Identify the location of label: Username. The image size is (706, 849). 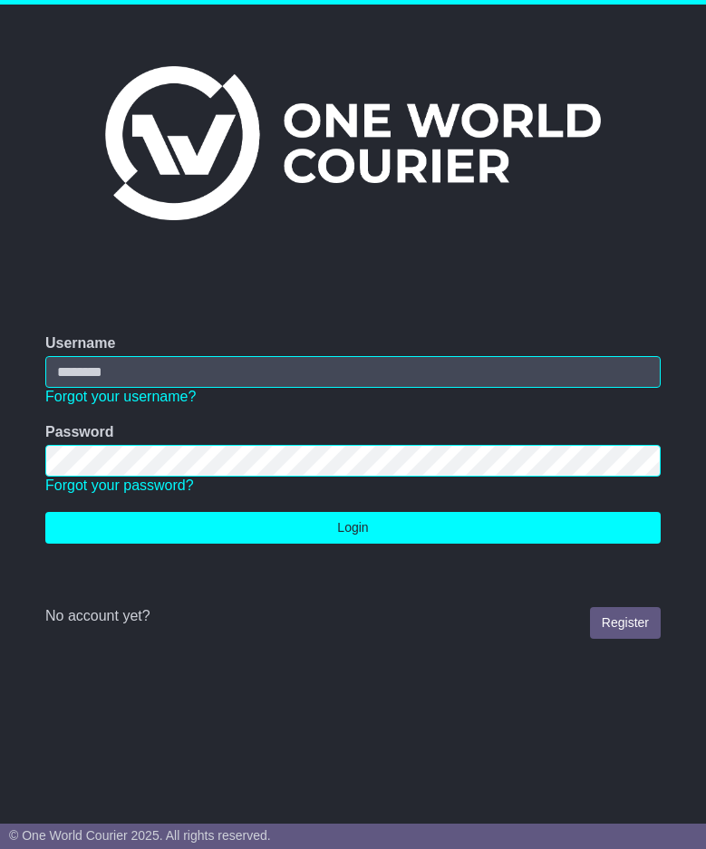
(80, 343).